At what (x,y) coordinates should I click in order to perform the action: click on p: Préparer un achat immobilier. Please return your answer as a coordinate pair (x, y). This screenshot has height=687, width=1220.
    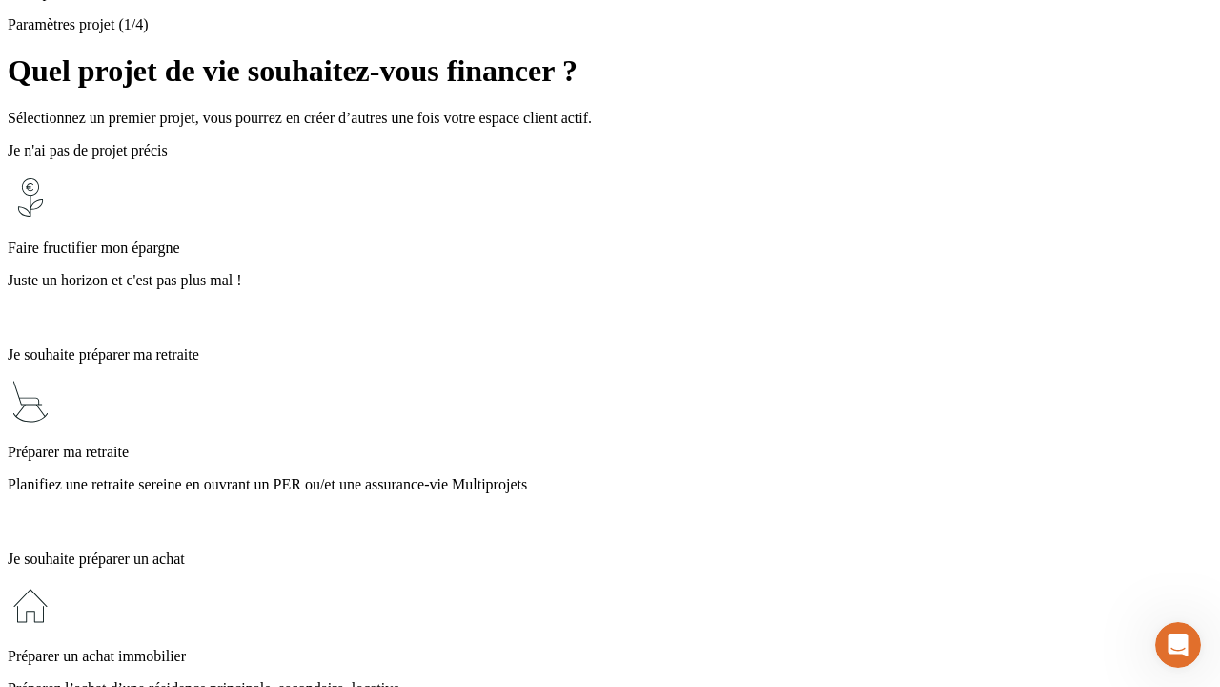
    Looking at the image, I should click on (610, 656).